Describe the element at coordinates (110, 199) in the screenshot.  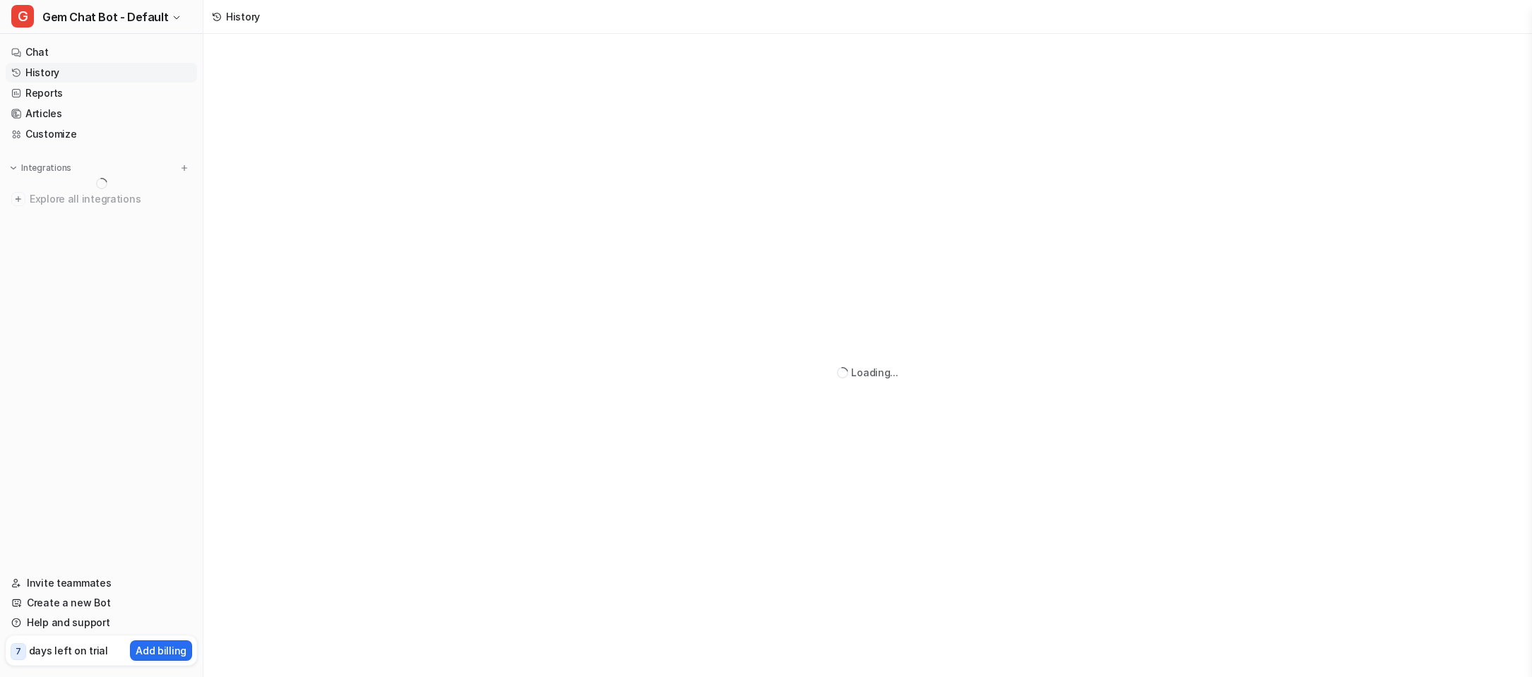
I see `span: Explore all integrations` at that location.